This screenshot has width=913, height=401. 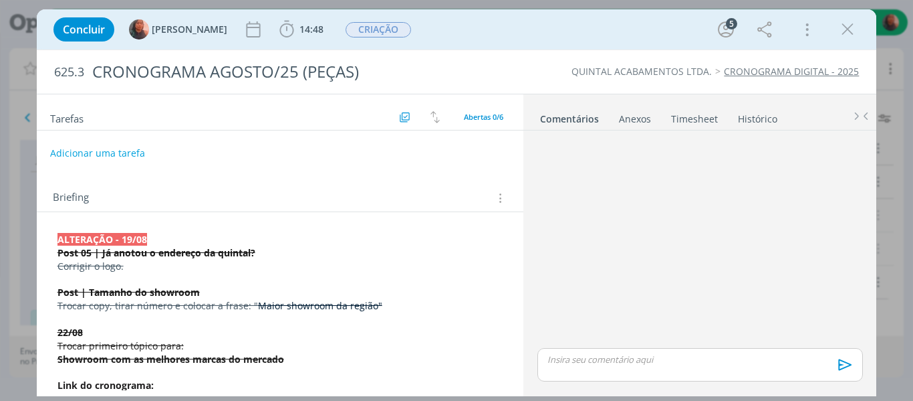 What do you see at coordinates (635, 119) in the screenshot?
I see `div: Anexos` at bounding box center [635, 119].